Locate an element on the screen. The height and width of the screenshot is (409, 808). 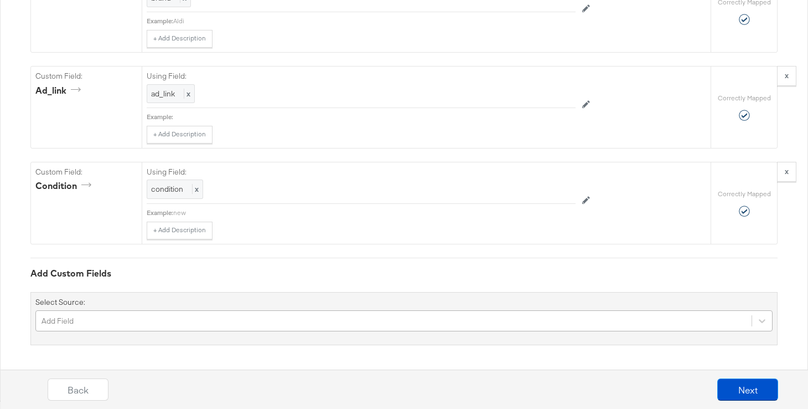
div: condition is located at coordinates (65, 185).